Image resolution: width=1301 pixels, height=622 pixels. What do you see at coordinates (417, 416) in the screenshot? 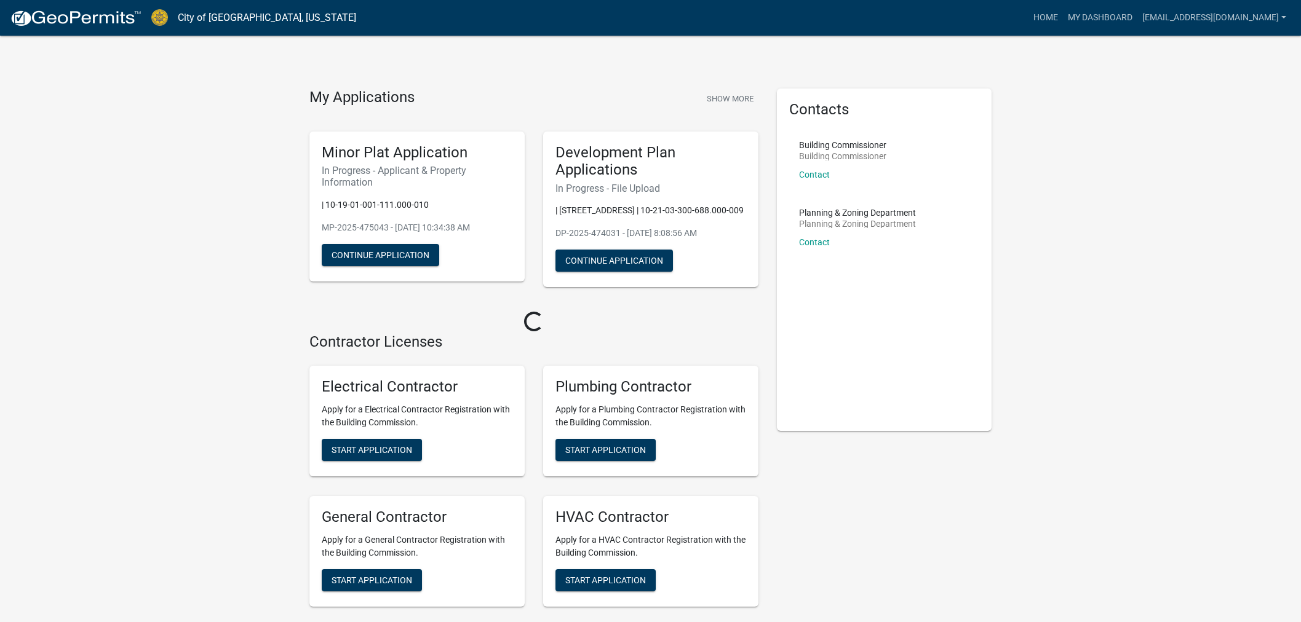
I see `p: Apply for a Electrical Contractor Registration with the Building Commission.` at bounding box center [417, 416].